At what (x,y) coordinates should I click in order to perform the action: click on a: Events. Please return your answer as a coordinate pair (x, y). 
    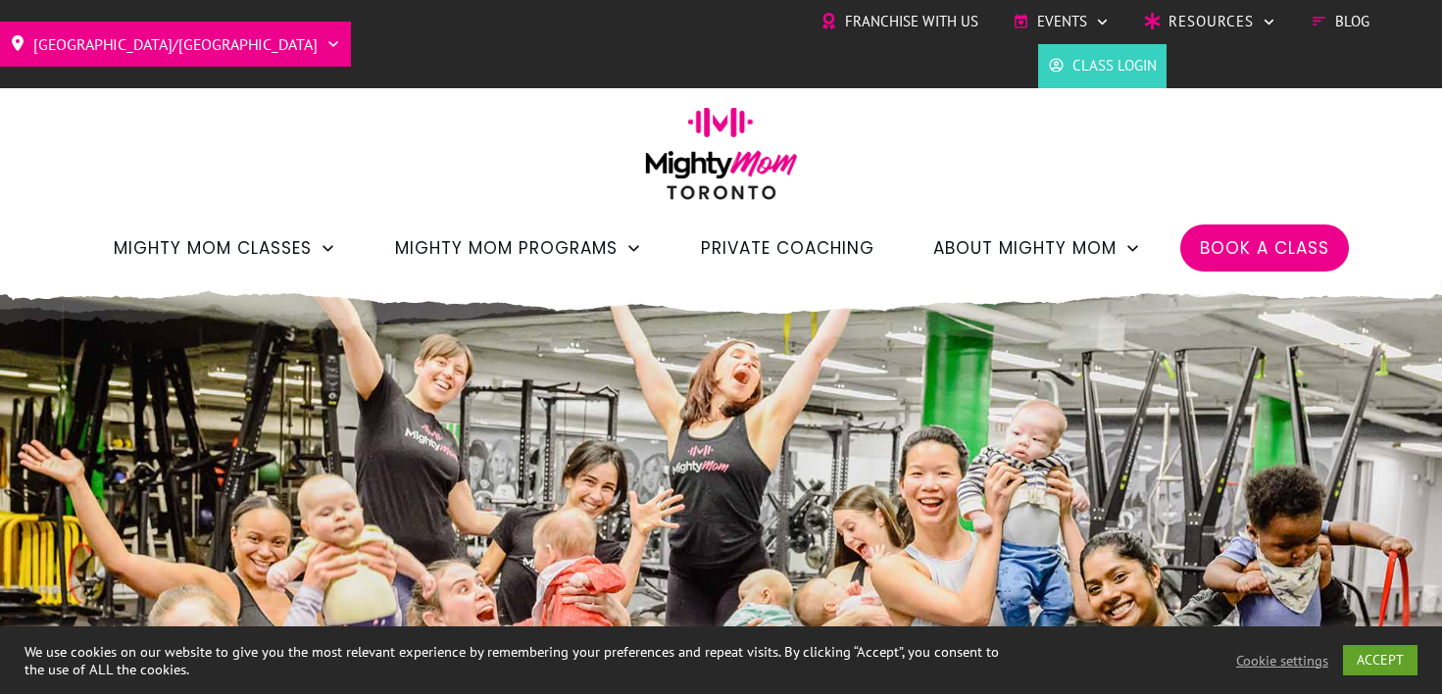
    Looking at the image, I should click on (1061, 22).